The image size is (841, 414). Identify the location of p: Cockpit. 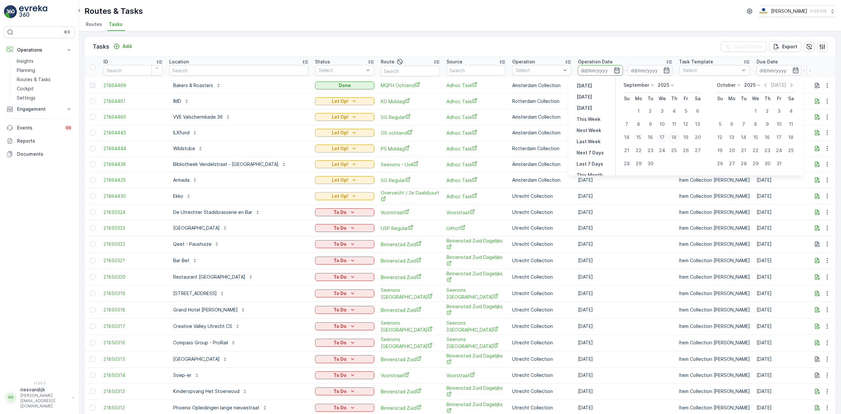
(25, 89).